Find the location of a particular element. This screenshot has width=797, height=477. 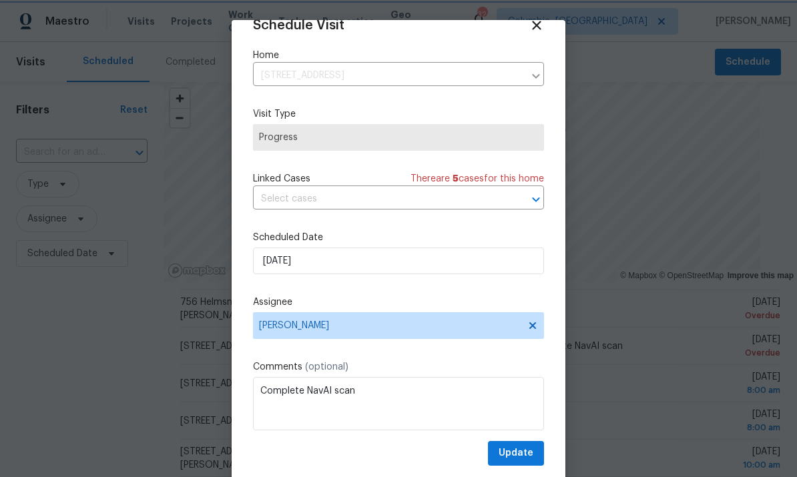

span: Progress is located at coordinates (398, 137).